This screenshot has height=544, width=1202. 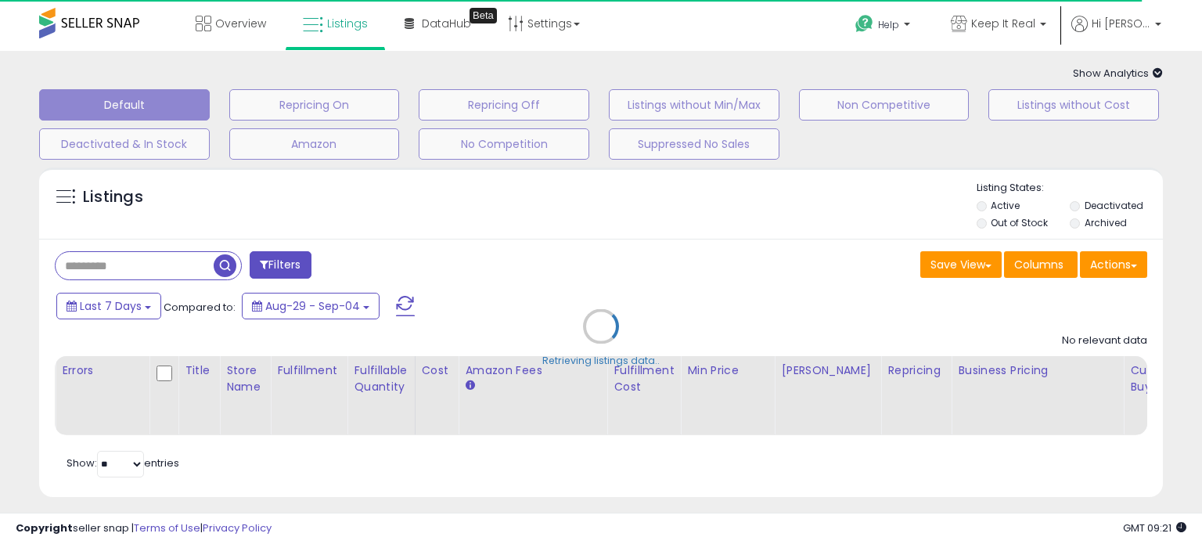 I want to click on span: Listings, so click(x=348, y=23).